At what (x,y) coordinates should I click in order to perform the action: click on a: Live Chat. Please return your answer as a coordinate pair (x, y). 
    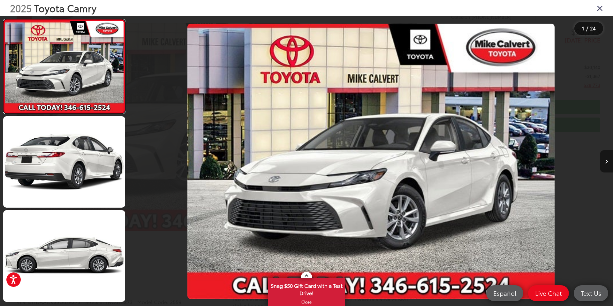
    Looking at the image, I should click on (549, 293).